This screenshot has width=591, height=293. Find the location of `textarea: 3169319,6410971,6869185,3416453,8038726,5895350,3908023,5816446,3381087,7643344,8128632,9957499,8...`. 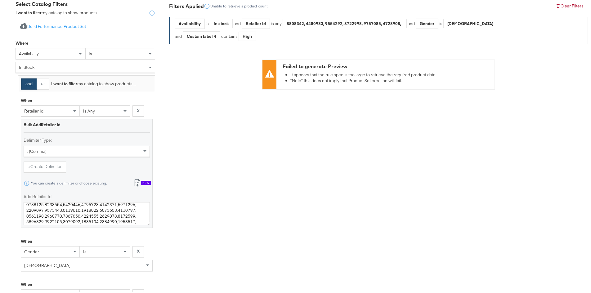

textarea: 3169319,6410971,6869185,3416453,8038726,5895350,3908023,5816446,3381087,7643344,8128632,9957499,8... is located at coordinates (87, 213).